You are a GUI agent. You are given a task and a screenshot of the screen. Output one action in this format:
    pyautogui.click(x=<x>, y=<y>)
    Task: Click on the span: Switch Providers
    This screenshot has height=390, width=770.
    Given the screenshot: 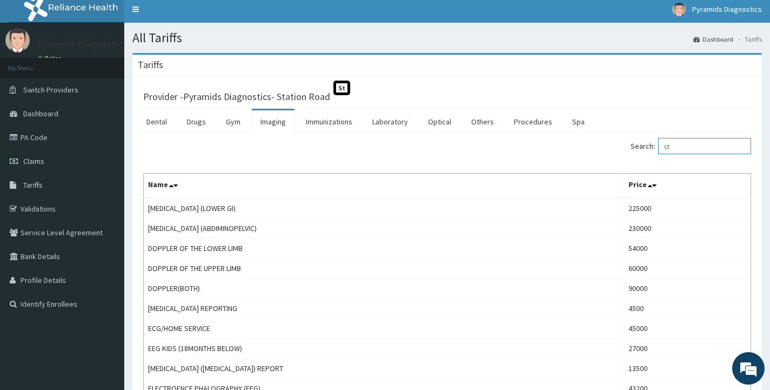 What is the action you would take?
    pyautogui.click(x=51, y=90)
    